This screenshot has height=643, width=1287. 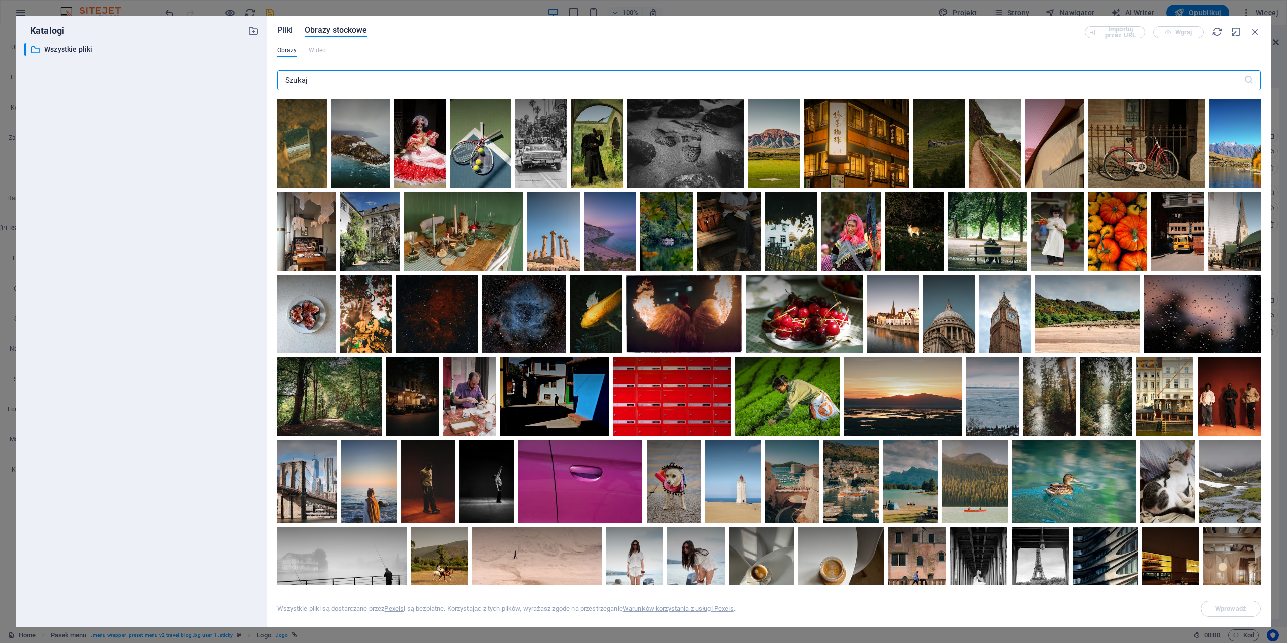 What do you see at coordinates (1236, 32) in the screenshot?
I see `i: Minimalizuj` at bounding box center [1236, 32].